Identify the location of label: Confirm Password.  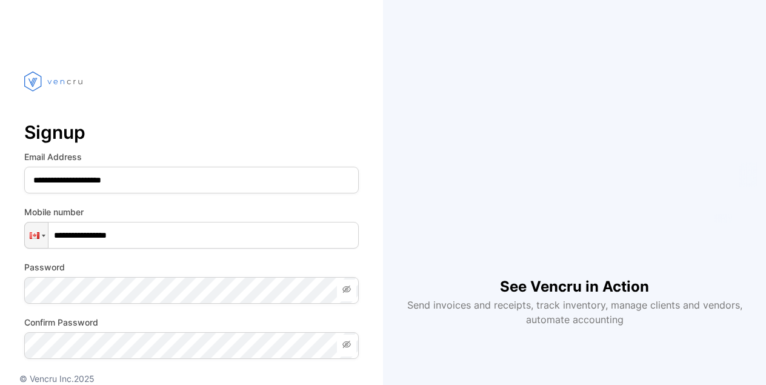
(191, 322).